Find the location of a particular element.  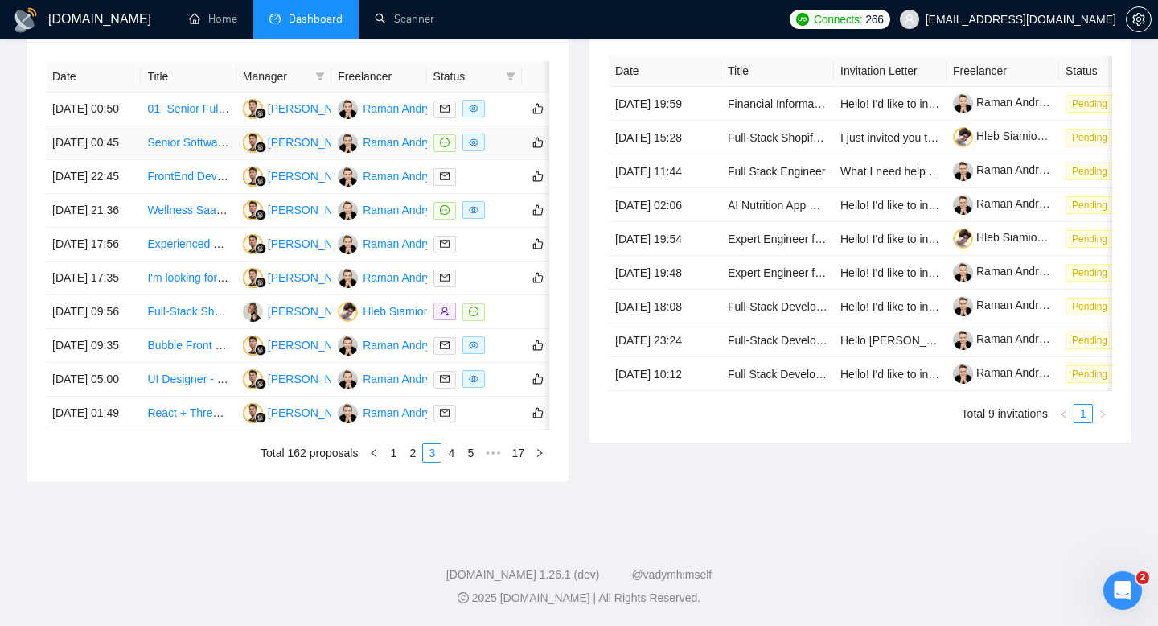

li: 3 is located at coordinates (432, 453).